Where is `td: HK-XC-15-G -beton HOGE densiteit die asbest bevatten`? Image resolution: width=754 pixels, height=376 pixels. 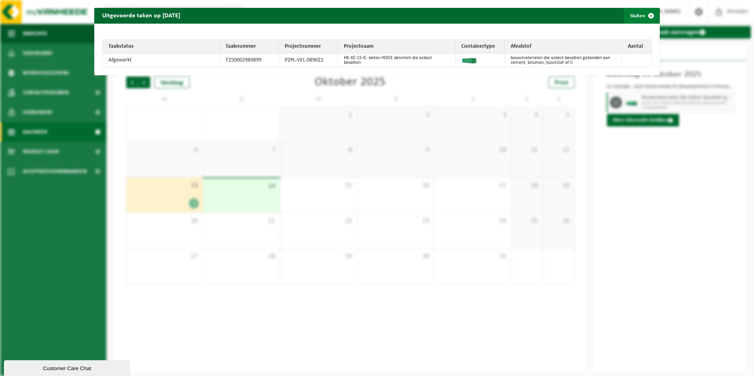
td: HK-XC-15-G -beton HOGE densiteit die asbest bevatten is located at coordinates (396, 60).